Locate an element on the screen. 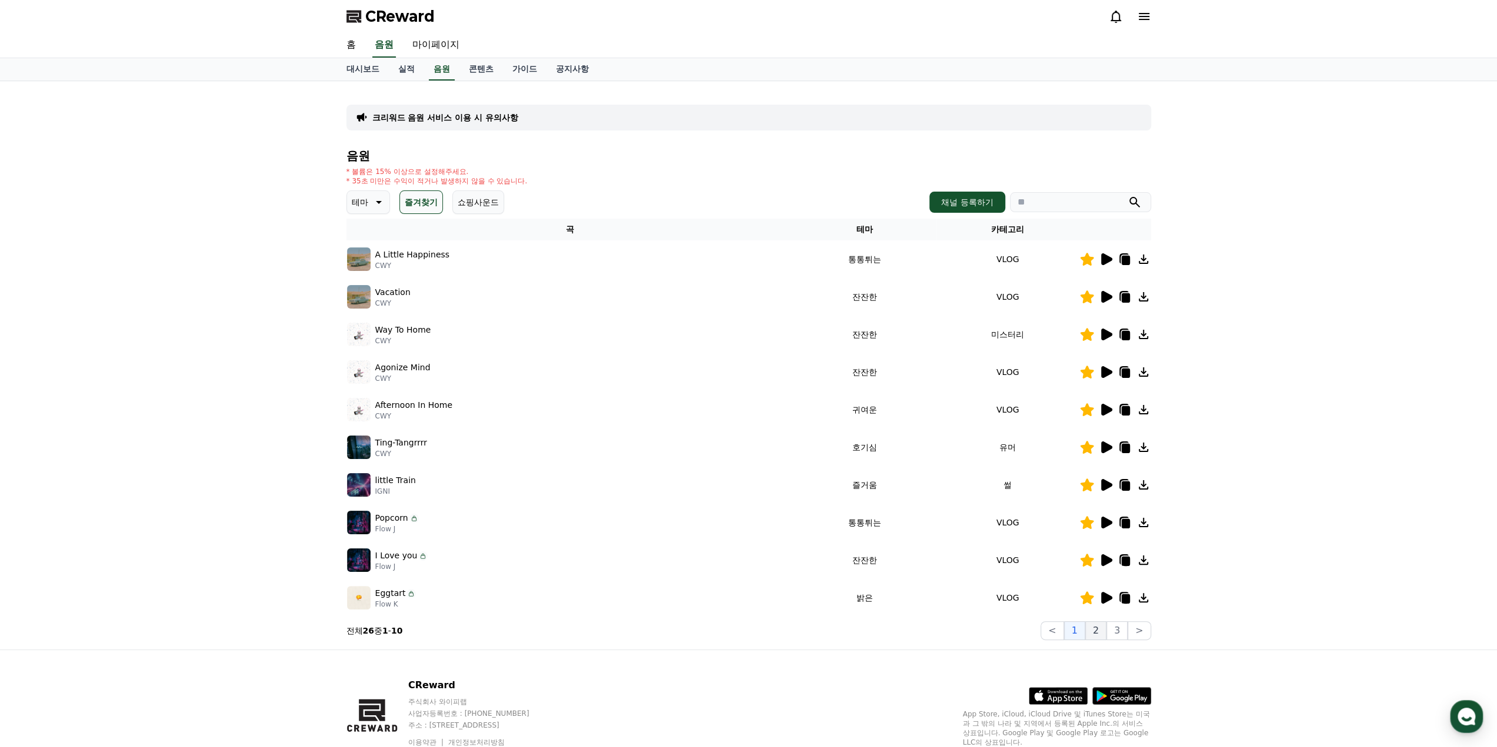 The image size is (1497, 747). button: 2 is located at coordinates (1095, 631).